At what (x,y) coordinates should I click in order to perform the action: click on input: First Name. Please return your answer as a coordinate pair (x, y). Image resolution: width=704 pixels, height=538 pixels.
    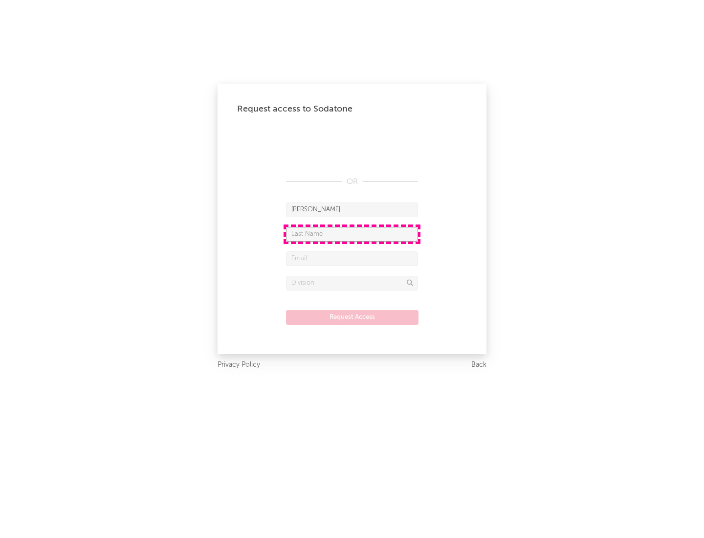
    Looking at the image, I should click on (352, 210).